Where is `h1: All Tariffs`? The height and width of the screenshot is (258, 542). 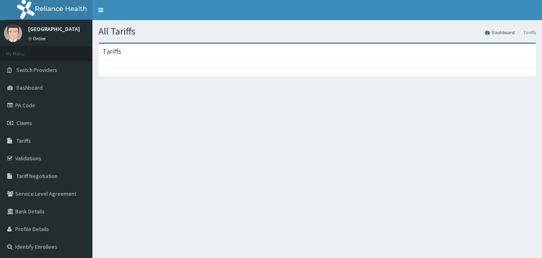
h1: All Tariffs is located at coordinates (317, 31).